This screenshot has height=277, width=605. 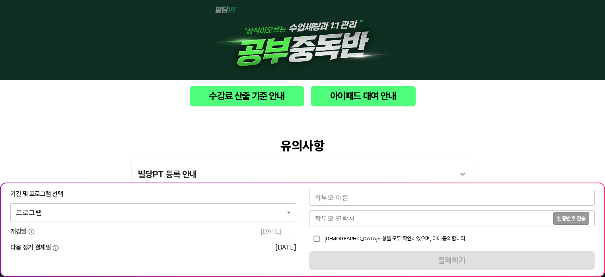 I want to click on span: 수강료 산출 기준 안내, so click(x=247, y=96).